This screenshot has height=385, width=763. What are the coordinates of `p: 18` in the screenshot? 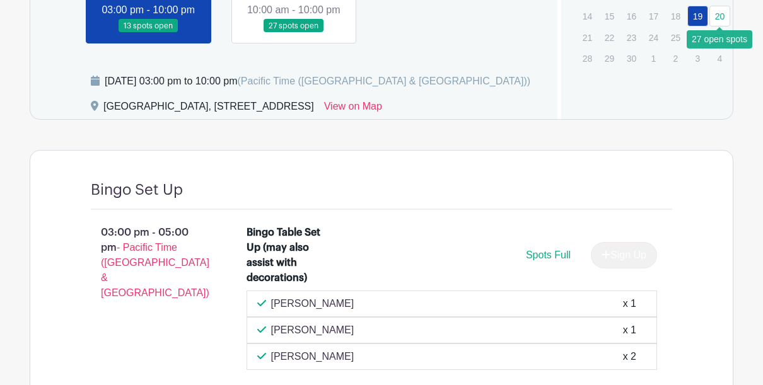 It's located at (676, 16).